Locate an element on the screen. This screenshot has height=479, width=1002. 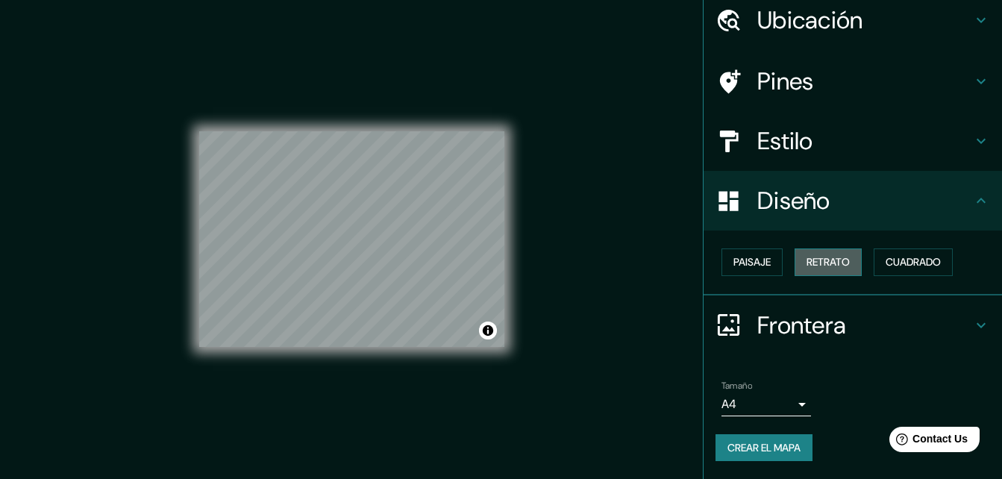
font: Retrato is located at coordinates (828, 262).